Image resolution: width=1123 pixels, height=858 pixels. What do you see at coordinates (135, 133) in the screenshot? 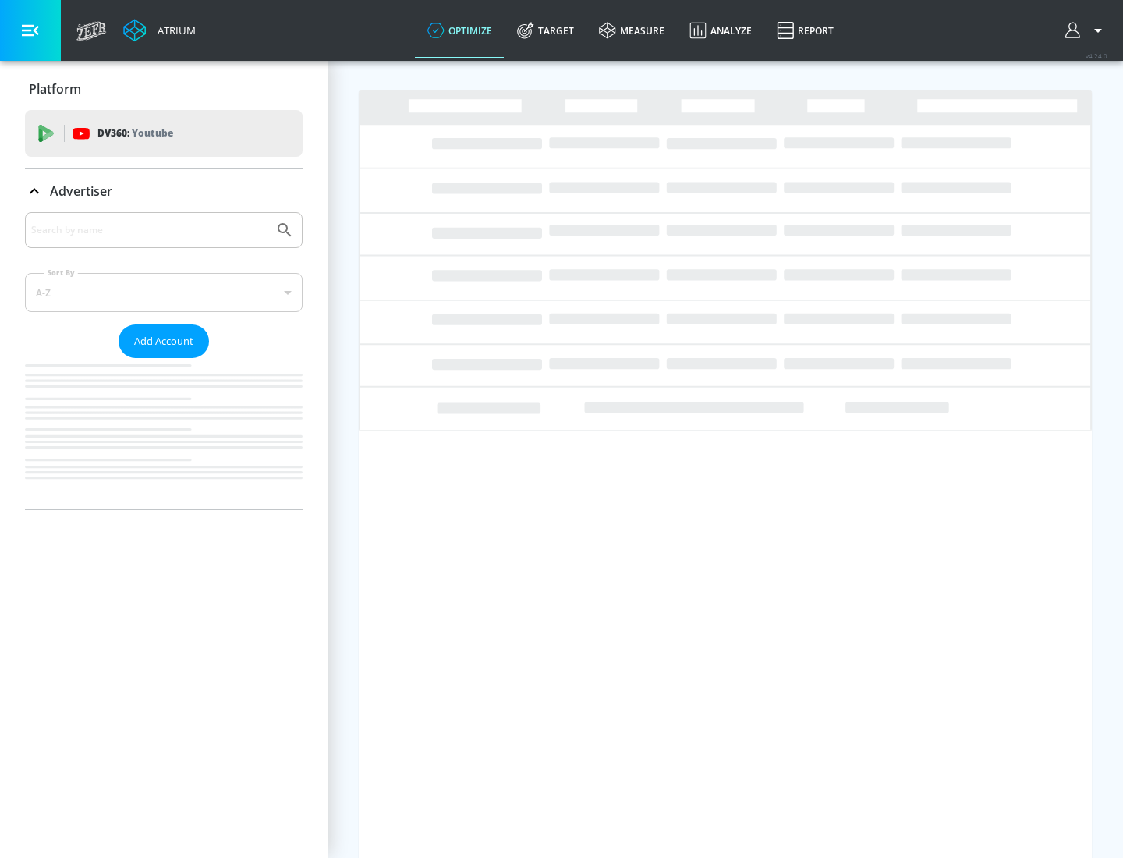
I see `p: DV360:` at bounding box center [135, 133].